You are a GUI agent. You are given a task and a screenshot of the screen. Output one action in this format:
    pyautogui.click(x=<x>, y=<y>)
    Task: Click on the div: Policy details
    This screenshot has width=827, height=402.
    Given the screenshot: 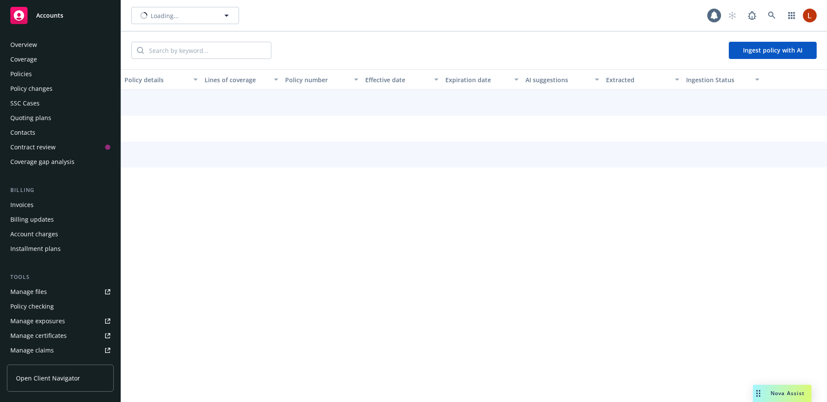 What is the action you would take?
    pyautogui.click(x=156, y=80)
    